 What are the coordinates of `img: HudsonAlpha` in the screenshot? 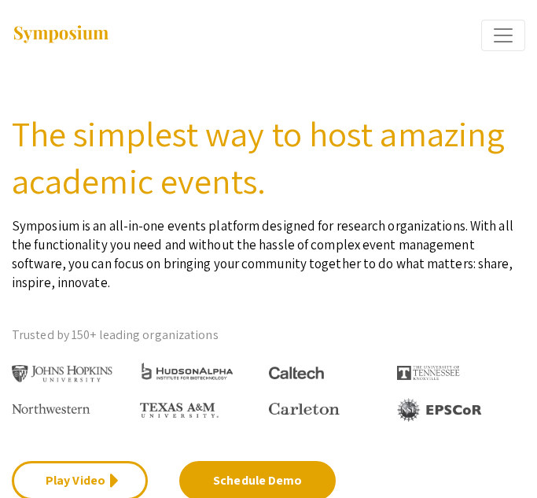 It's located at (187, 371).